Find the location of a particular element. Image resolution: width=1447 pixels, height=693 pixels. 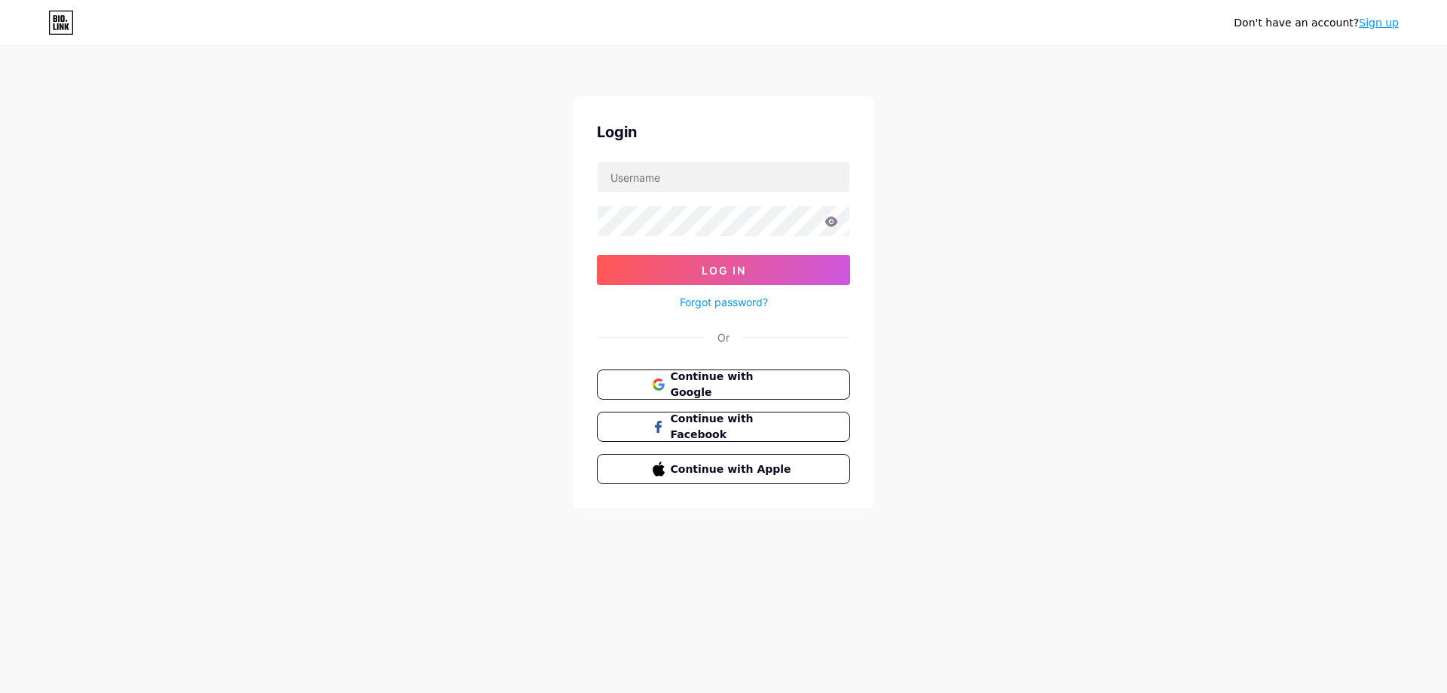

button: Continue with Apple is located at coordinates (724, 469).